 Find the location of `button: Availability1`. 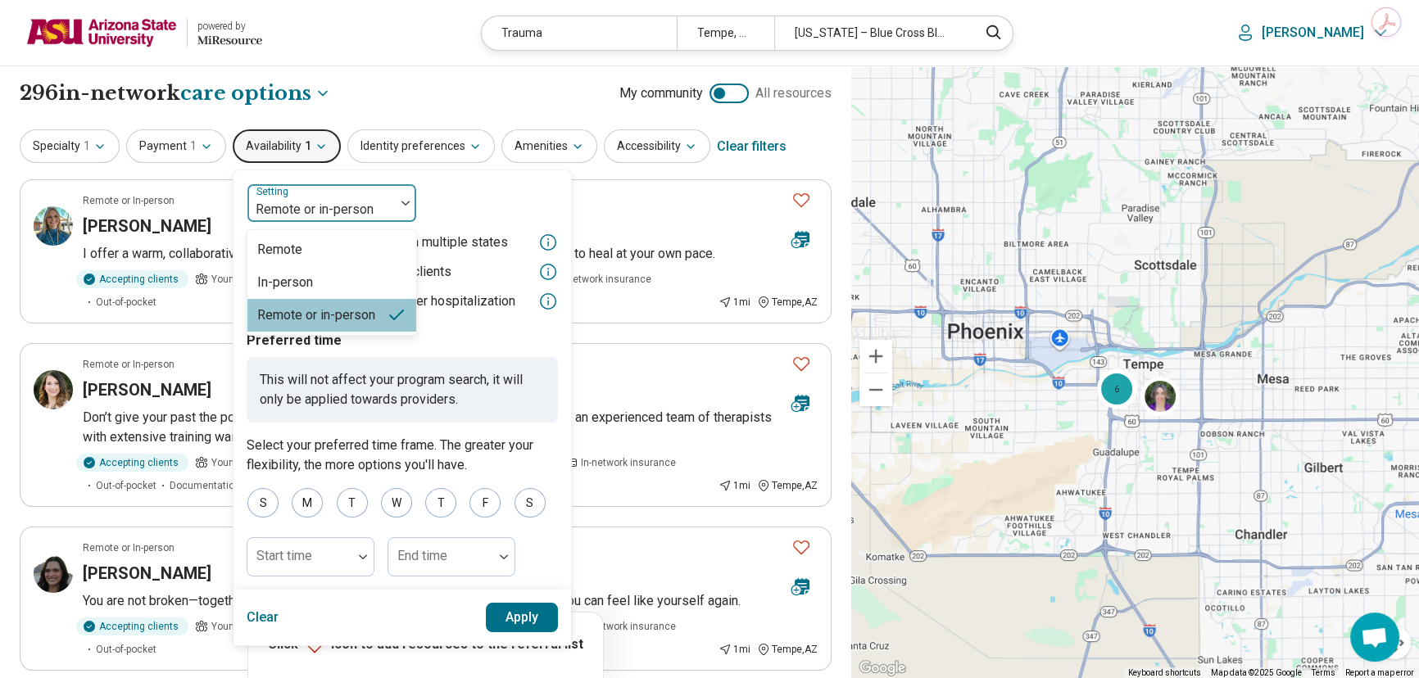

button: Availability1 is located at coordinates (287, 146).